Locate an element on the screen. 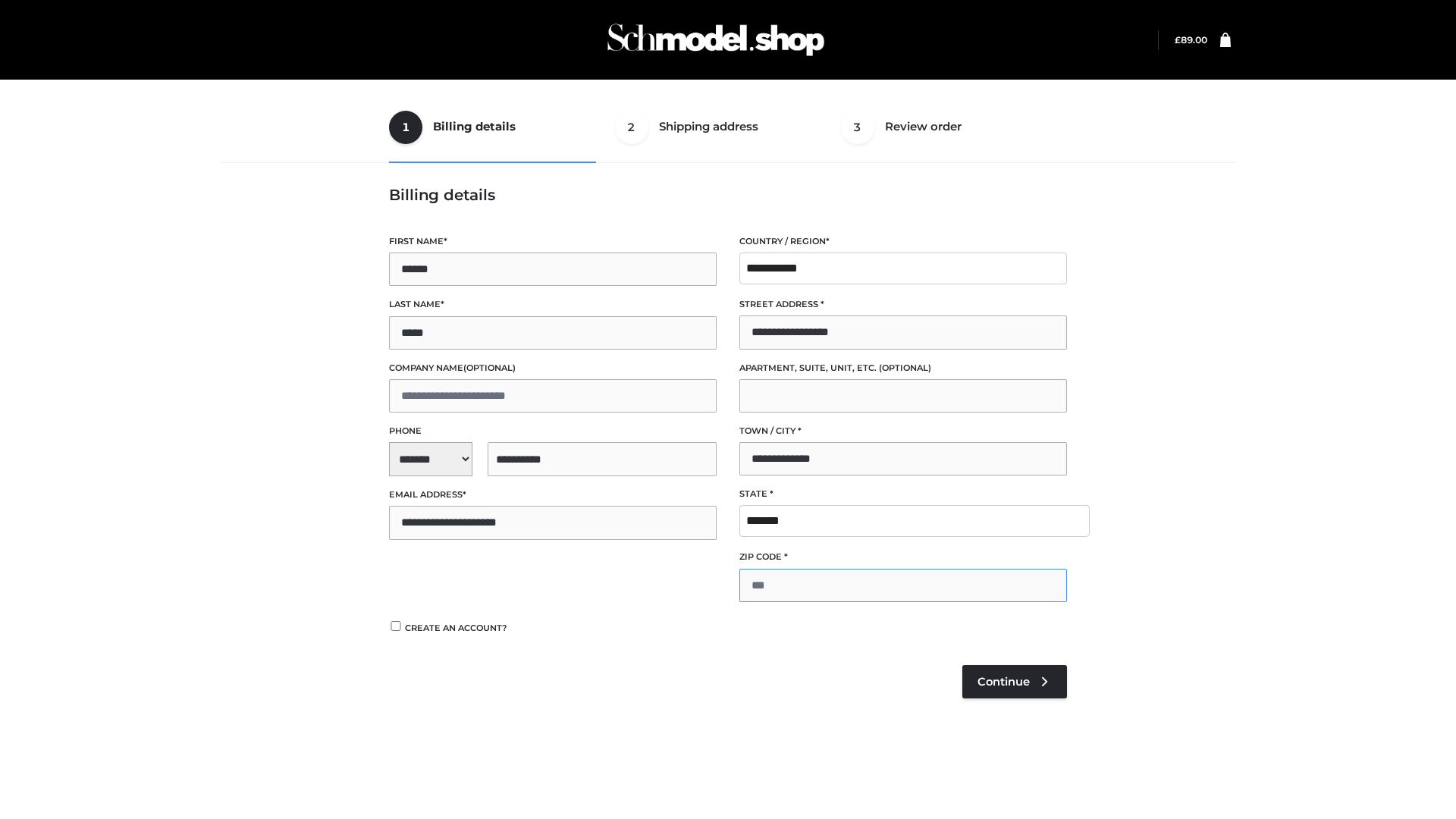  label: Town / City is located at coordinates (903, 431).